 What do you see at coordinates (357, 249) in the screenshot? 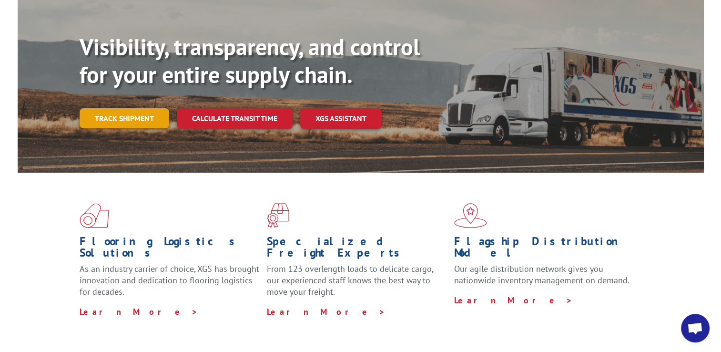
I see `h1: Specialized Freight Experts` at bounding box center [357, 249].